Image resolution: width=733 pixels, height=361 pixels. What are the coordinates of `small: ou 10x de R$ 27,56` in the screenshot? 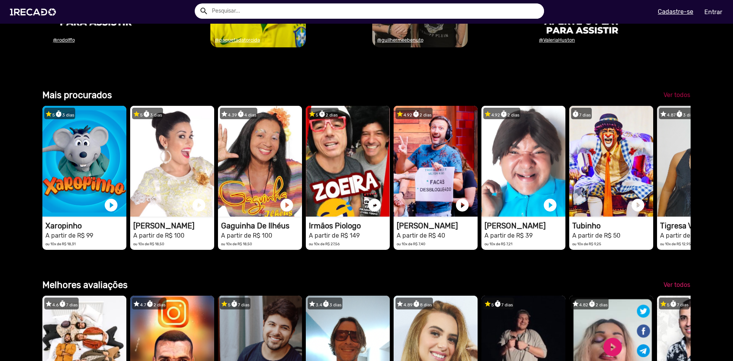 It's located at (324, 244).